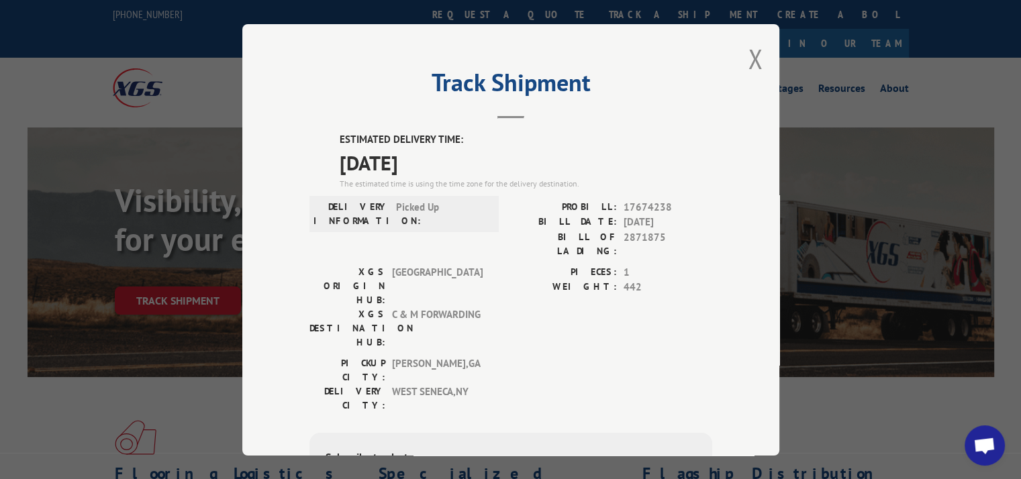 Image resolution: width=1021 pixels, height=479 pixels. Describe the element at coordinates (441, 213) in the screenshot. I see `span: Picked Up` at that location.